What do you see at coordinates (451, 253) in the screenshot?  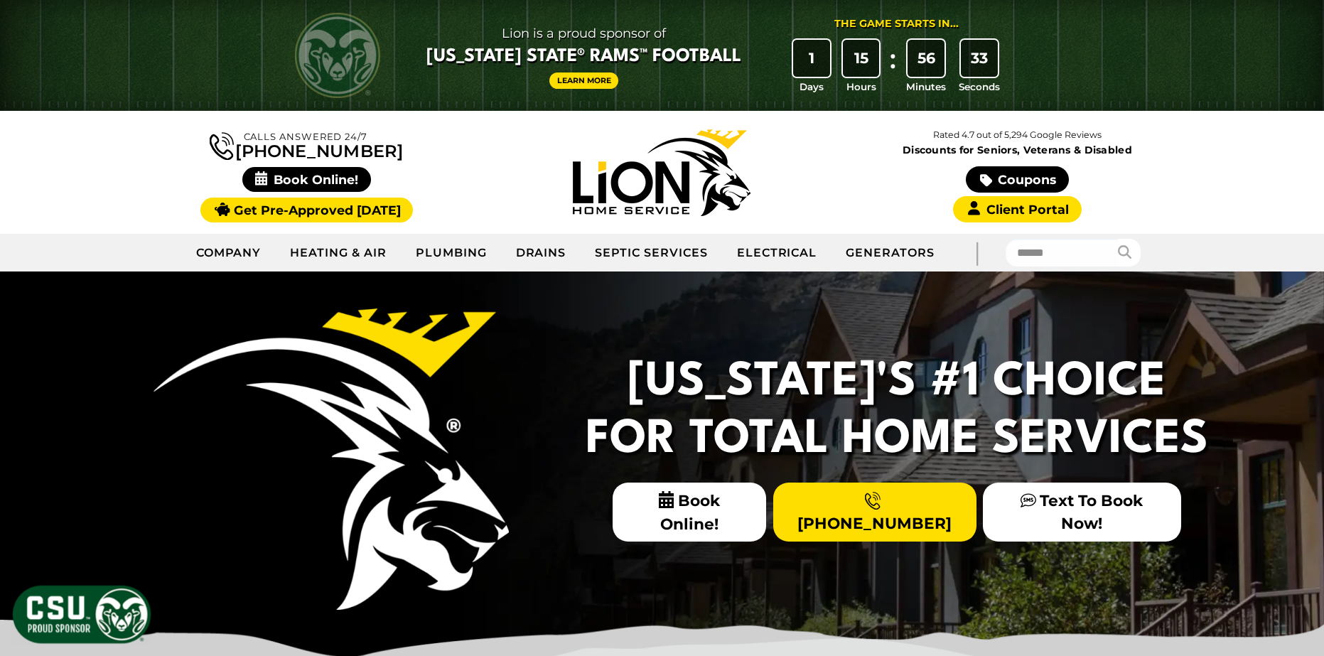 I see `a: Plumbing` at bounding box center [451, 253].